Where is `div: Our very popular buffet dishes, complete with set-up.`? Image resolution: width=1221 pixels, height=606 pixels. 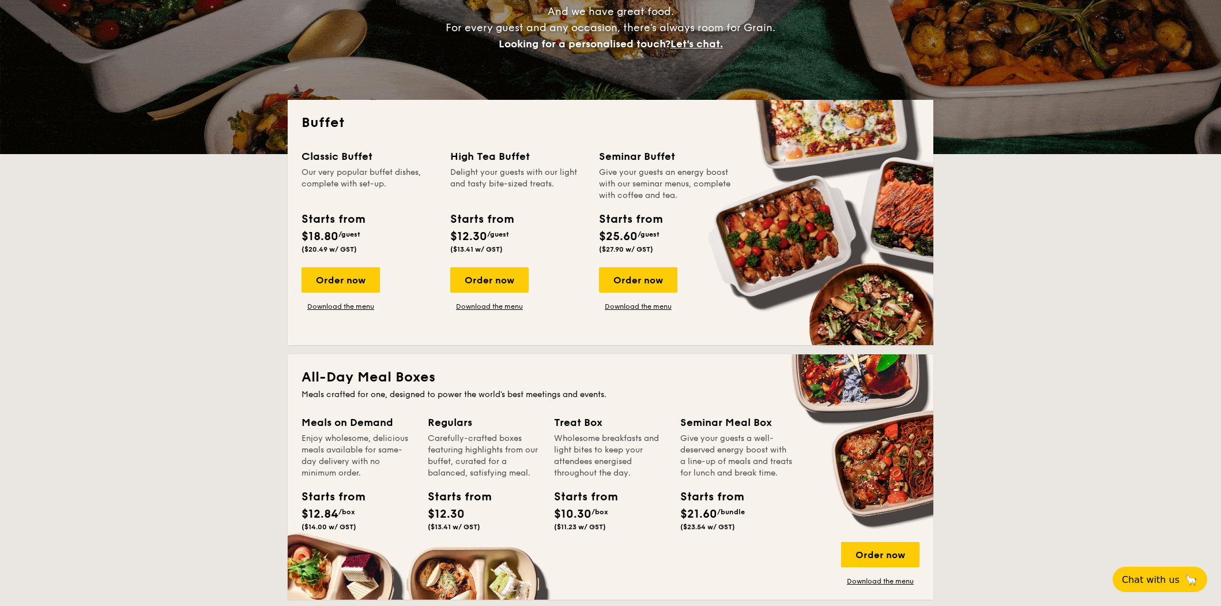 div: Our very popular buffet dishes, complete with set-up. is located at coordinates (369, 184).